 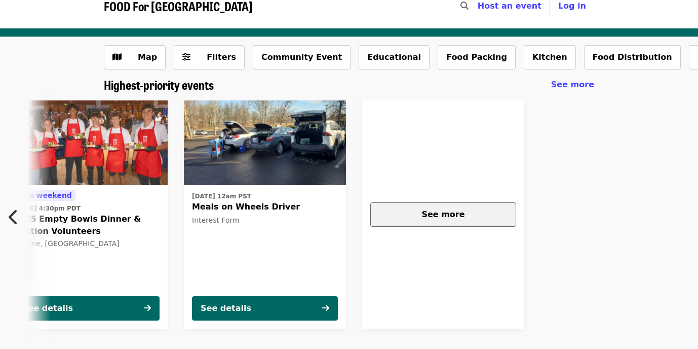 What do you see at coordinates (265, 207) in the screenshot?
I see `span: Meals on Wheels Driver` at bounding box center [265, 207].